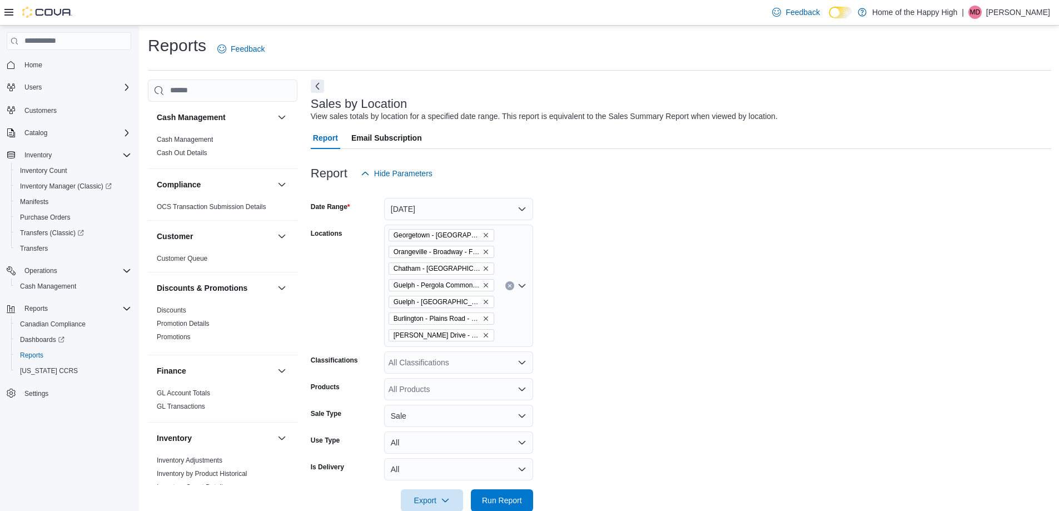  Describe the element at coordinates (325, 440) in the screenshot. I see `label: Use Type` at that location.